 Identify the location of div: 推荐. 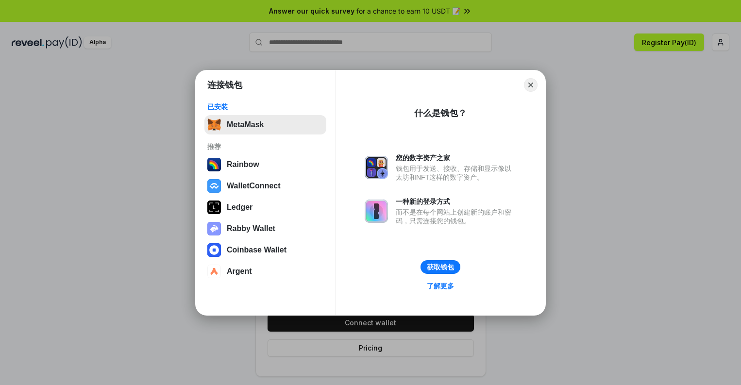
(265, 147).